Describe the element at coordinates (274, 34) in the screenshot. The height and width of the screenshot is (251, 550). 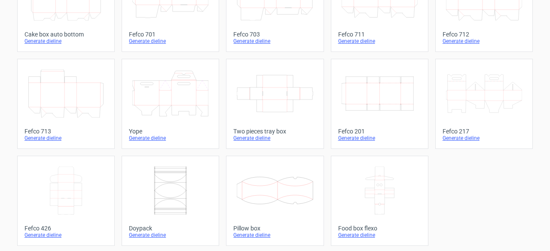
I see `div: Fefco 703` at that location.